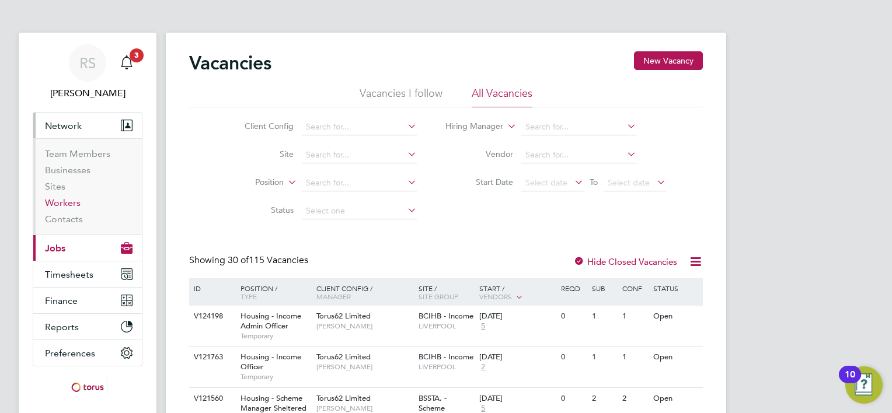 The width and height of the screenshot is (892, 413). I want to click on label: Hide Closed Vacancies, so click(625, 262).